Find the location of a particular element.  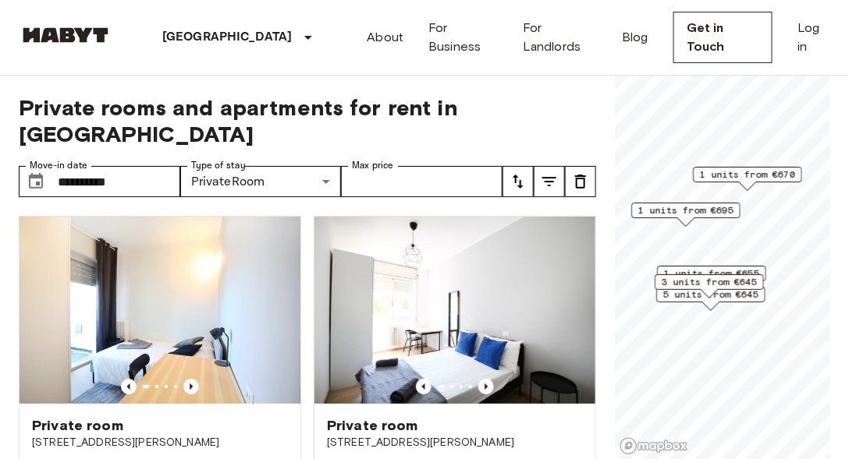

button: Choose date, selected date is 1 Sep 2025 is located at coordinates (36, 182).